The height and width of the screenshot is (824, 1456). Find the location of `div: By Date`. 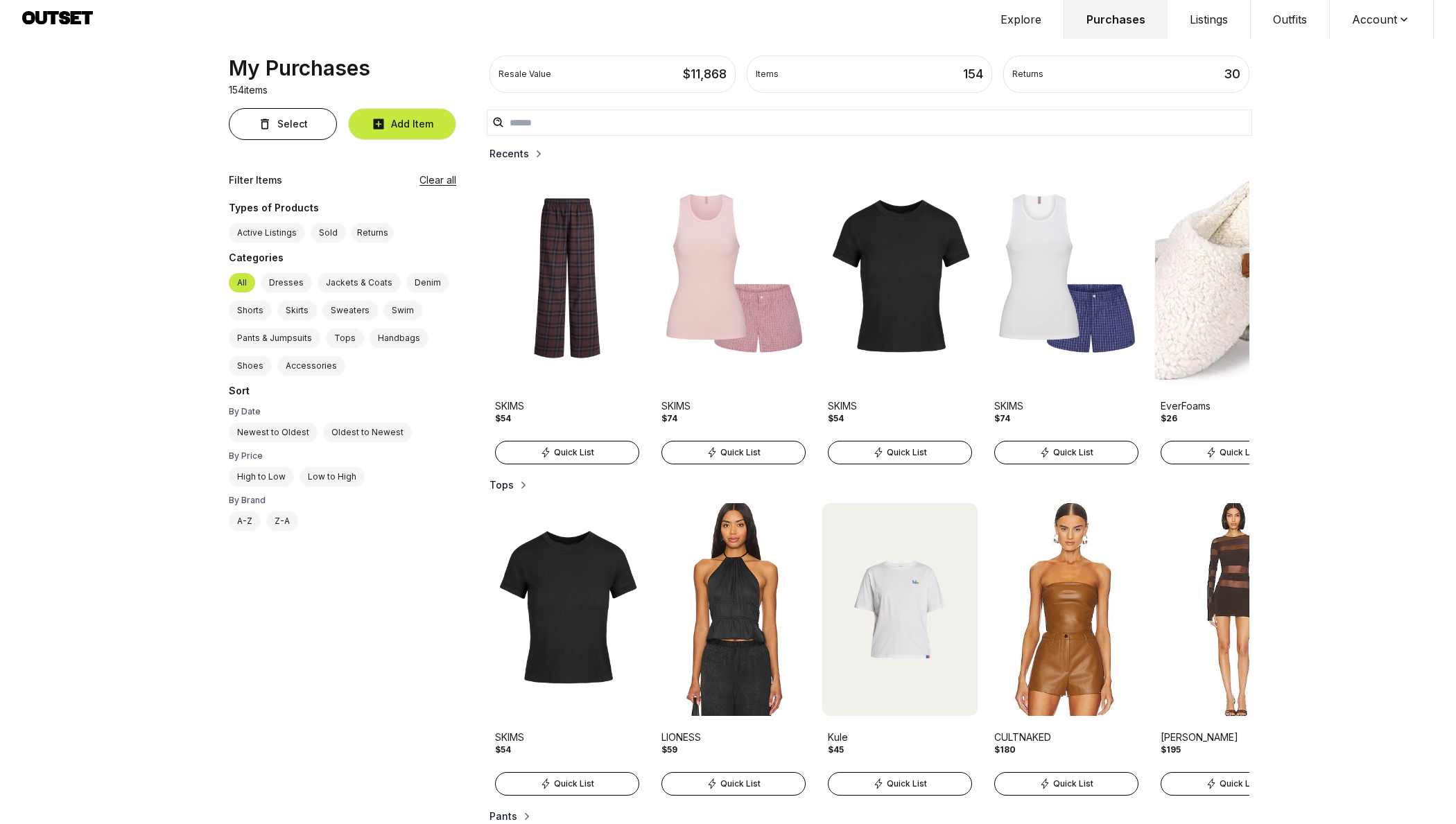

div: By Date is located at coordinates (343, 412).